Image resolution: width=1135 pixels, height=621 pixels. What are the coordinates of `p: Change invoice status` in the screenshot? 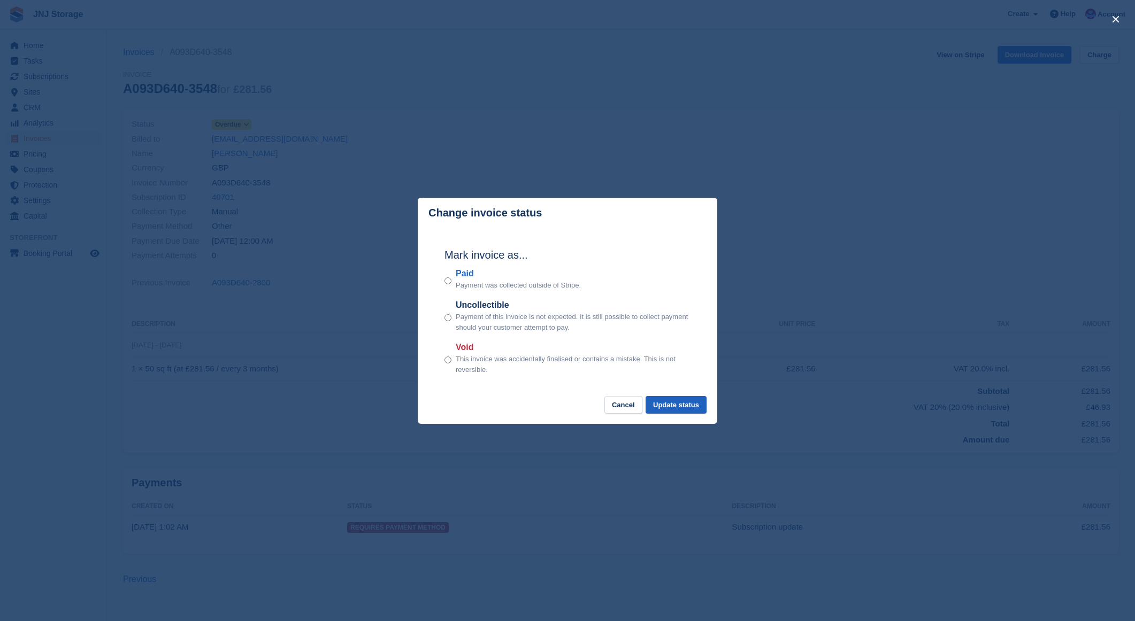 It's located at (485, 213).